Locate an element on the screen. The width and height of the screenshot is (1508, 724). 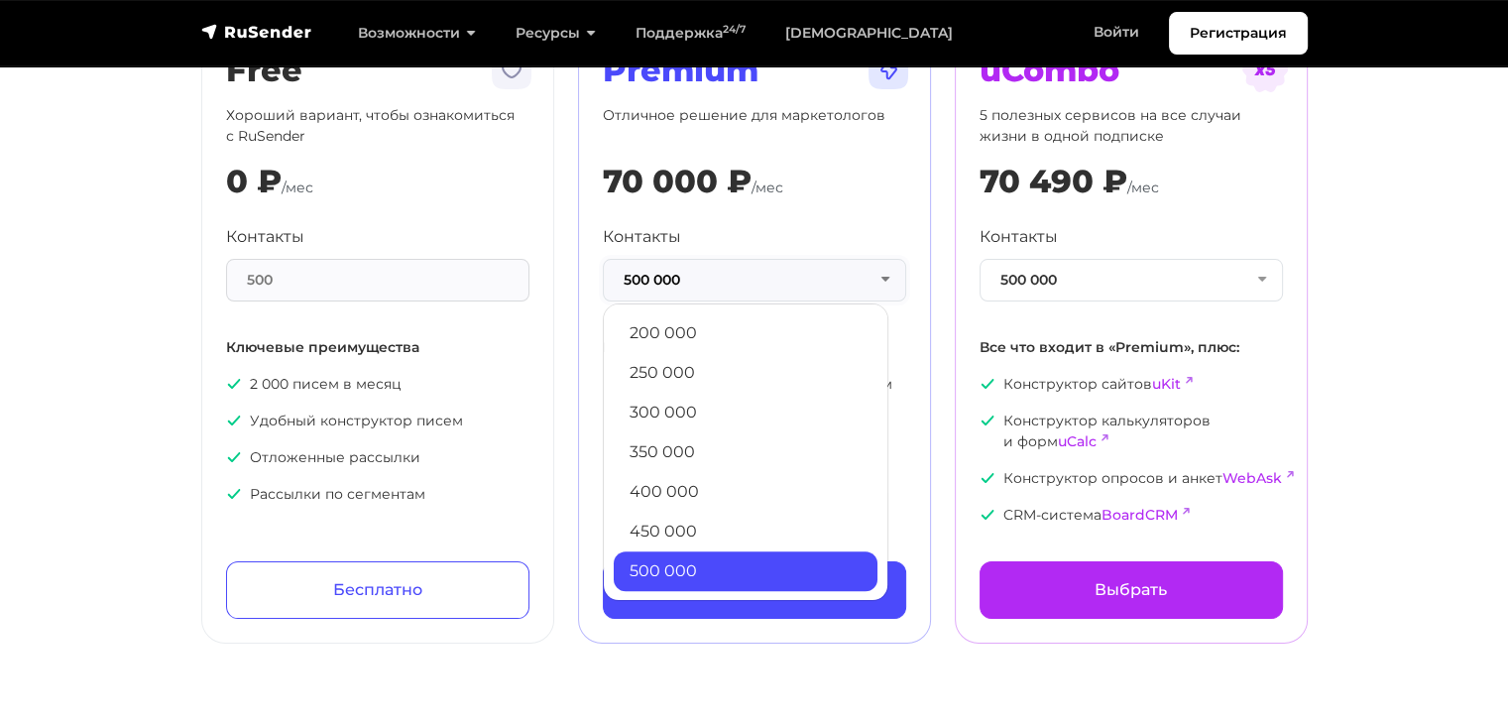
a: 300 000 is located at coordinates (746, 413).